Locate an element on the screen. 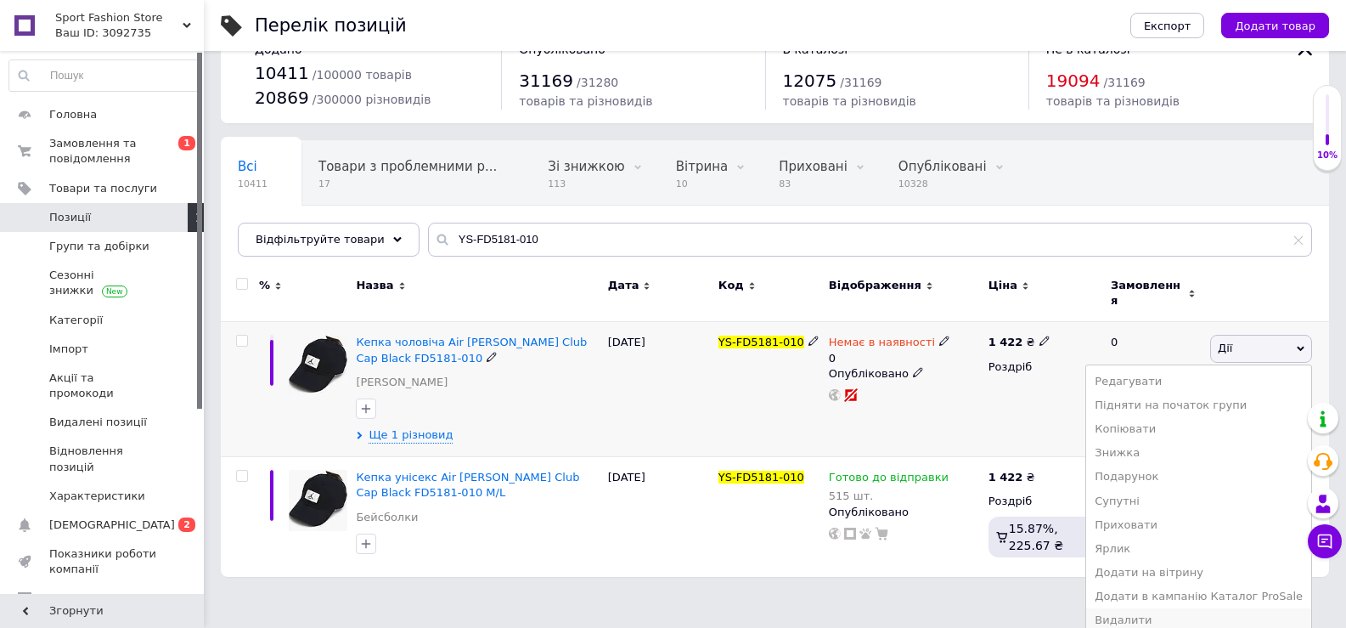 This screenshot has width=1346, height=628. div: Автозаповнення характеристик is located at coordinates (336, 238).